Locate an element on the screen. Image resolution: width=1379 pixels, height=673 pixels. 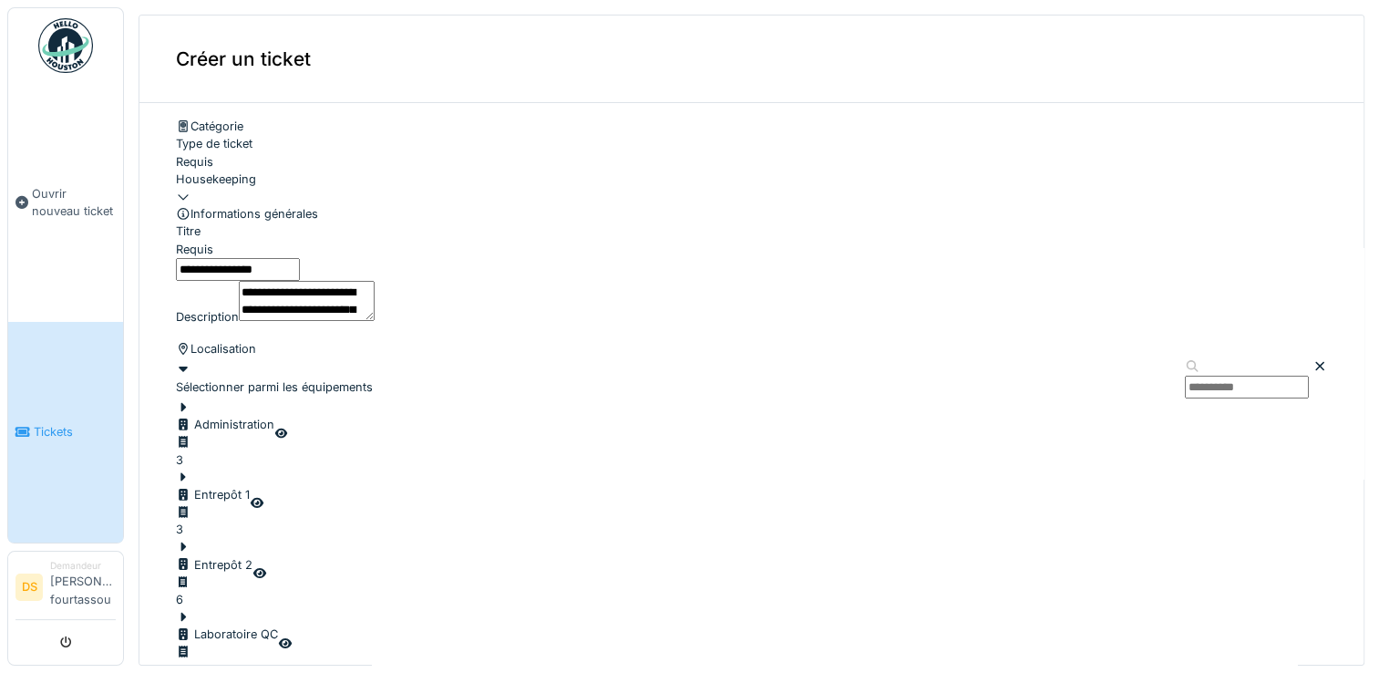
div: Housekeeping is located at coordinates (751, 179).